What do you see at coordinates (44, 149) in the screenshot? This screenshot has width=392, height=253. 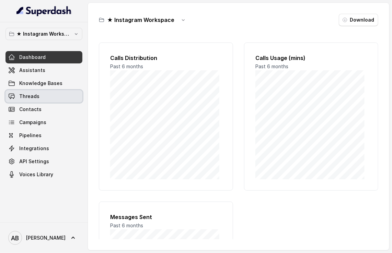 I see `a: Integrations` at bounding box center [44, 149].